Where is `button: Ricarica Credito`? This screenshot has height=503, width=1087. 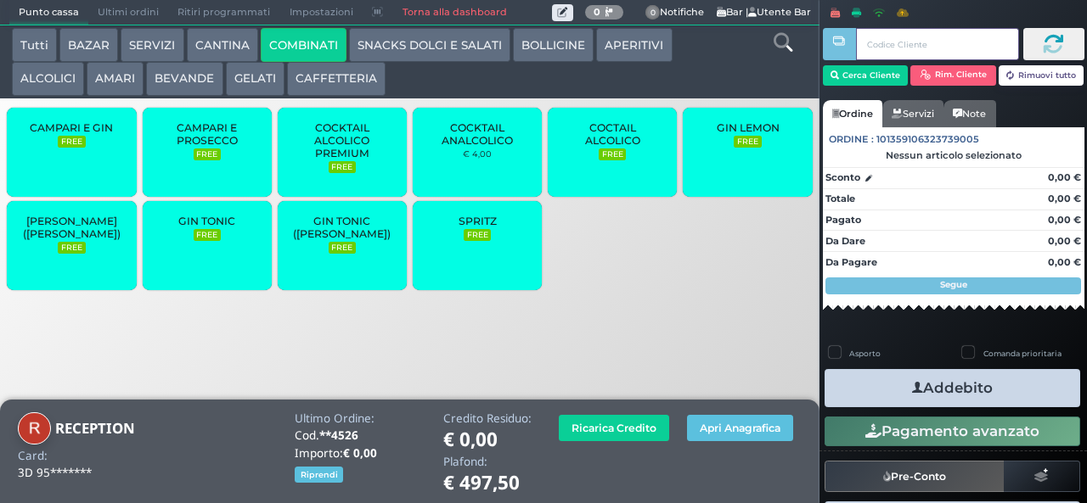
button: Ricarica Credito is located at coordinates (614, 428).